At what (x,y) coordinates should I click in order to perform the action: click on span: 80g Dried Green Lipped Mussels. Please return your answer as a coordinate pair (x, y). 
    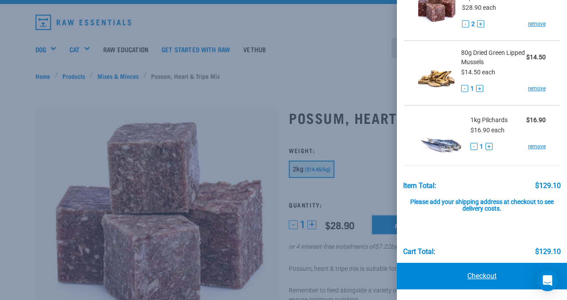
    Looking at the image, I should click on (494, 58).